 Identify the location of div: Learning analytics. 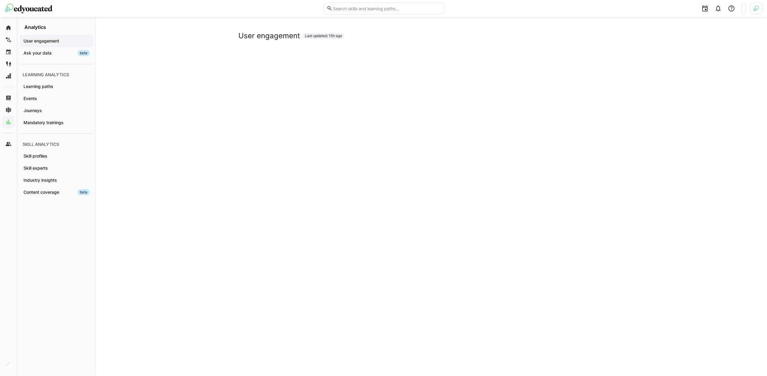
(56, 75).